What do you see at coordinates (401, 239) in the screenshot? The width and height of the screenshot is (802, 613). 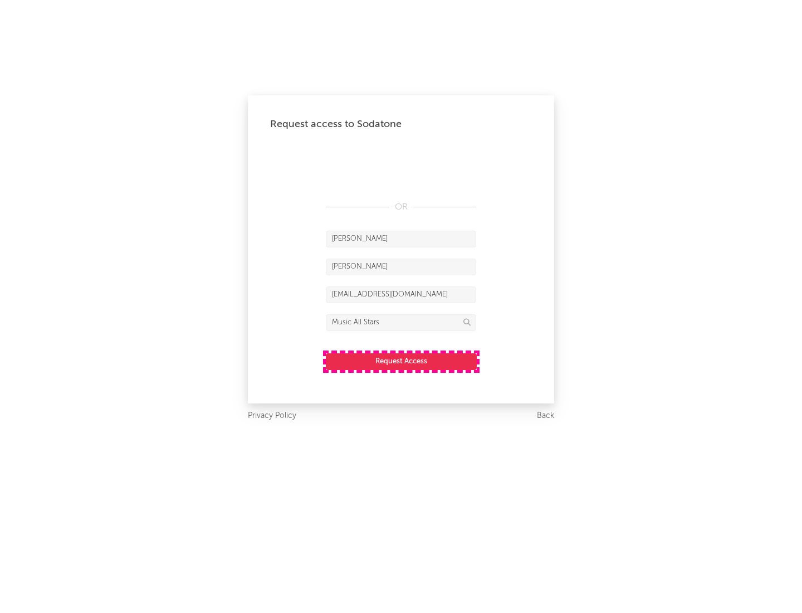 I see `input: First Name` at bounding box center [401, 239].